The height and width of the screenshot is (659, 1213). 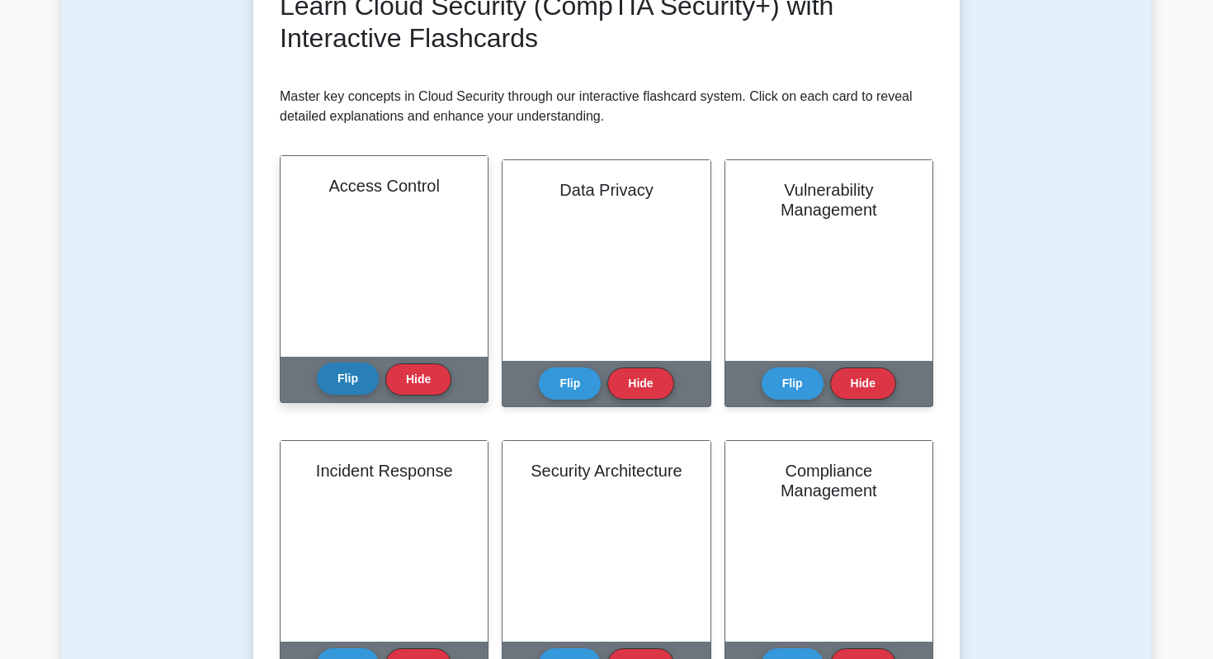 I want to click on h2: Vulnerability Management, so click(x=829, y=200).